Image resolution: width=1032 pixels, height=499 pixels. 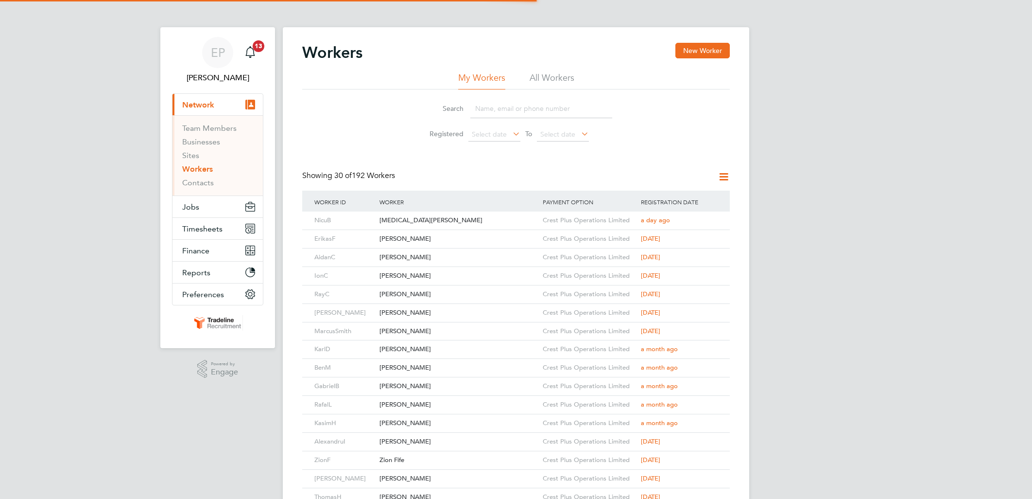 I want to click on a: Businesses, so click(x=201, y=141).